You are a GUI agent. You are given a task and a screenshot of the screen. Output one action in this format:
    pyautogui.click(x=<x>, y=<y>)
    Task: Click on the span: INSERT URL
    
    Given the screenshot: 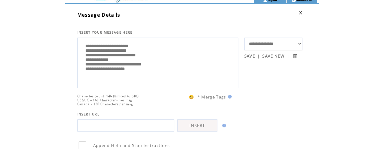 What is the action you would take?
    pyautogui.click(x=88, y=114)
    